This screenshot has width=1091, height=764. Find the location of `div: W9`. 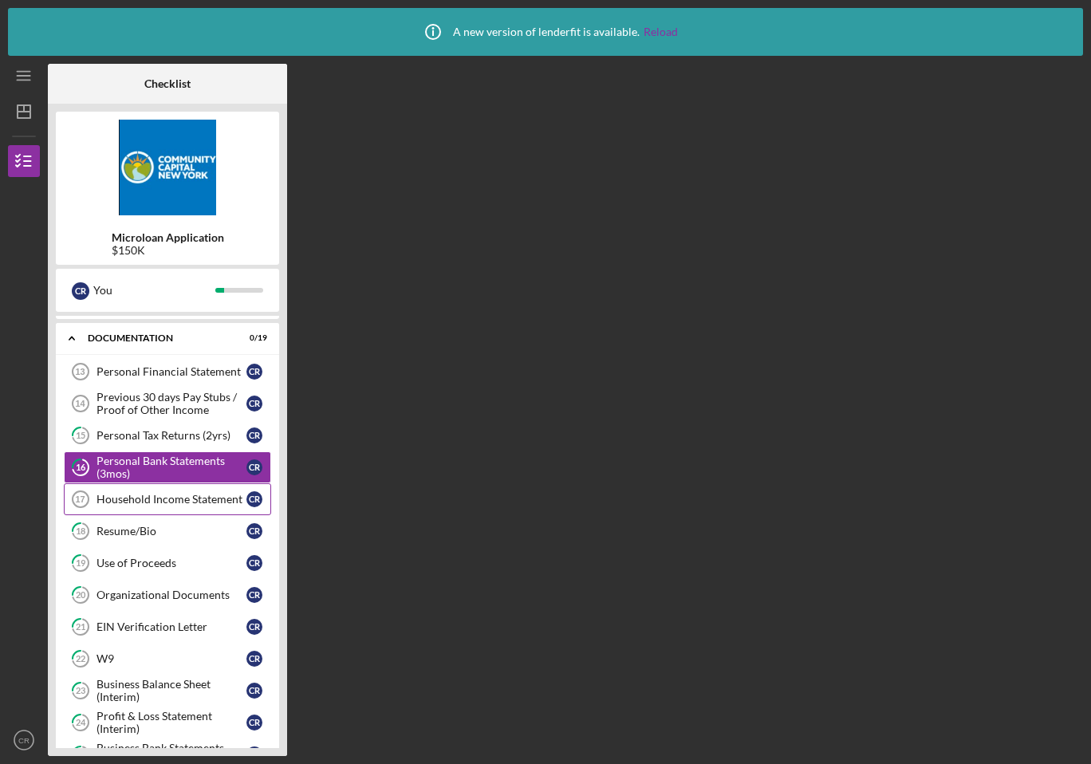

div: W9 is located at coordinates (171, 659).